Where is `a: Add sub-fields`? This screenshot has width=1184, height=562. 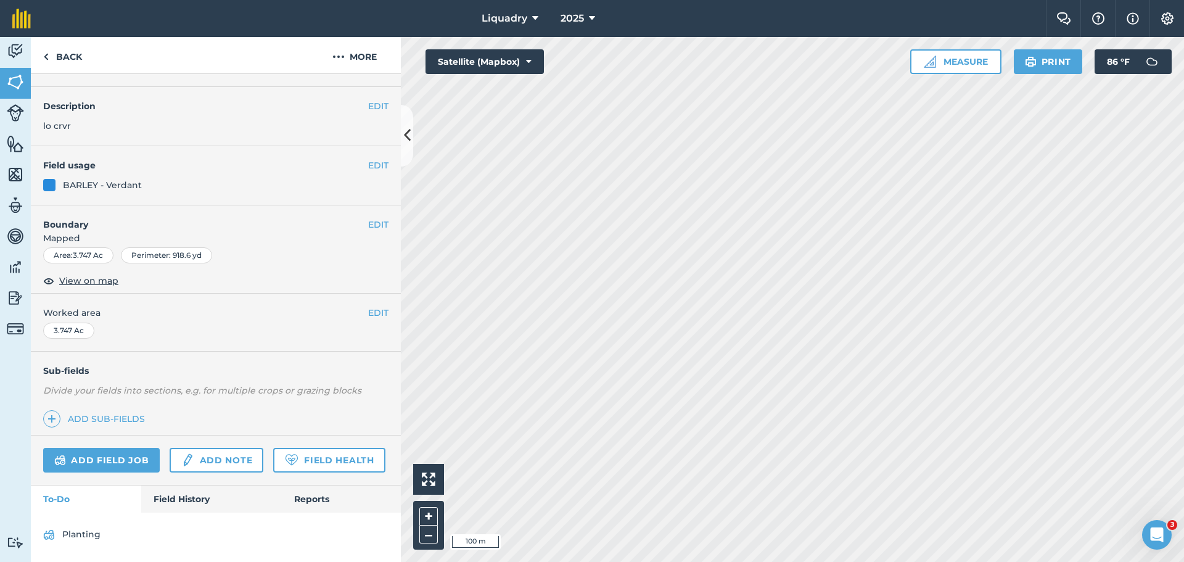
a: Add sub-fields is located at coordinates (96, 419).